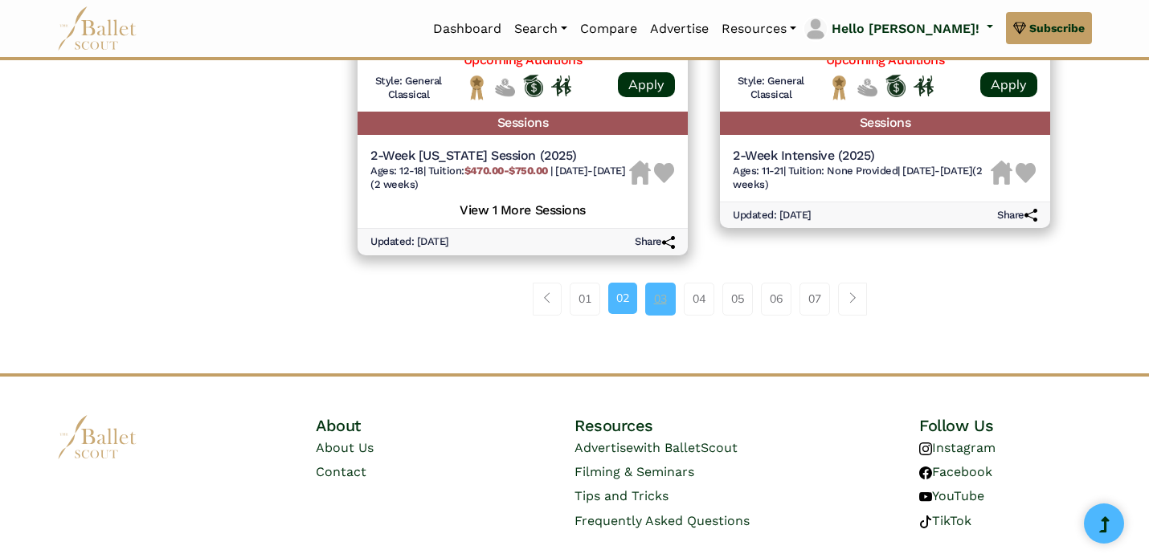  Describe the element at coordinates (861, 156) in the screenshot. I see `h5: 2-Week Intensive (2025)` at that location.